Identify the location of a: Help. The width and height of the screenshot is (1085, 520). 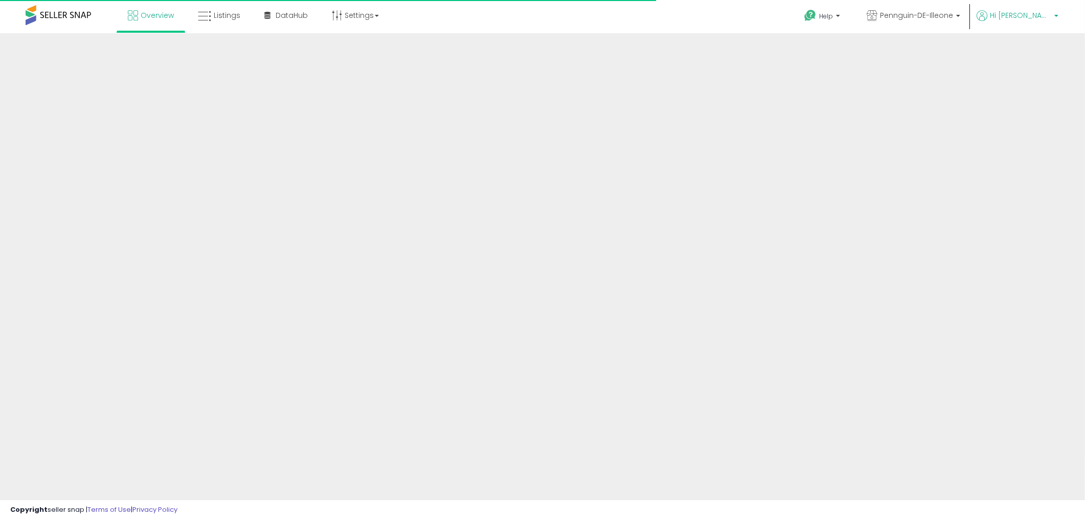
(823, 17).